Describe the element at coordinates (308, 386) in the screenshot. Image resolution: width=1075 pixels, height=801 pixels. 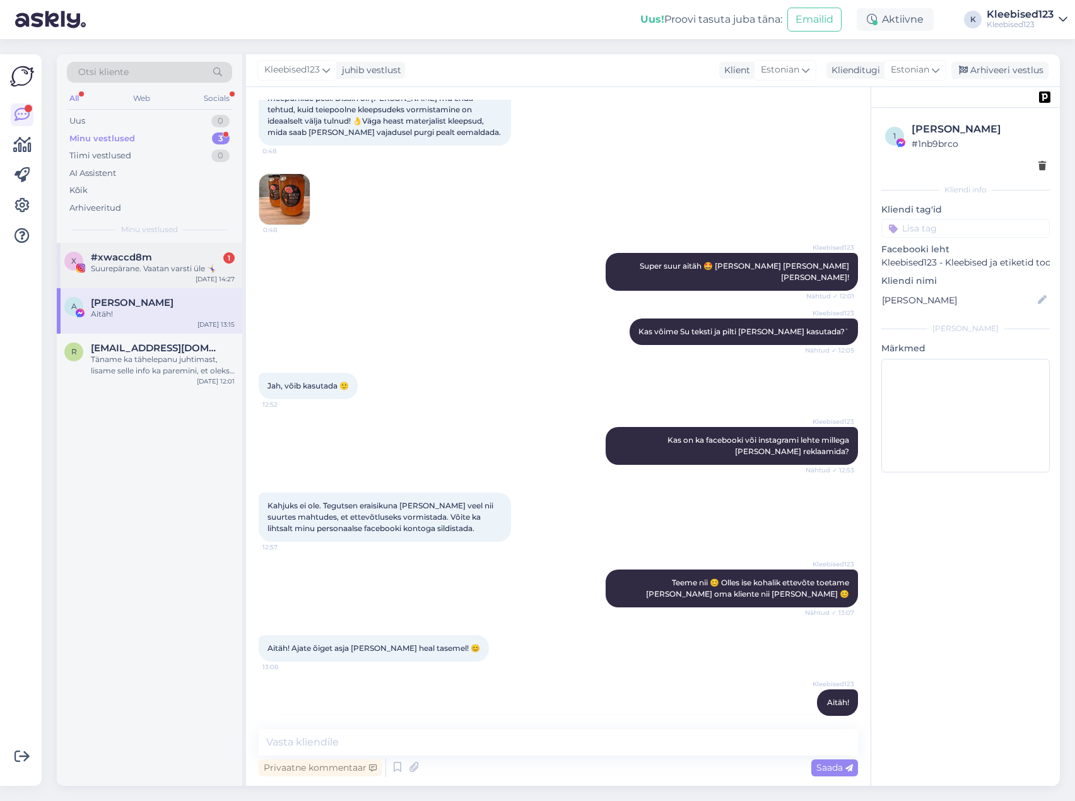
I see `span: Jah, võib kasutada 🙂` at that location.